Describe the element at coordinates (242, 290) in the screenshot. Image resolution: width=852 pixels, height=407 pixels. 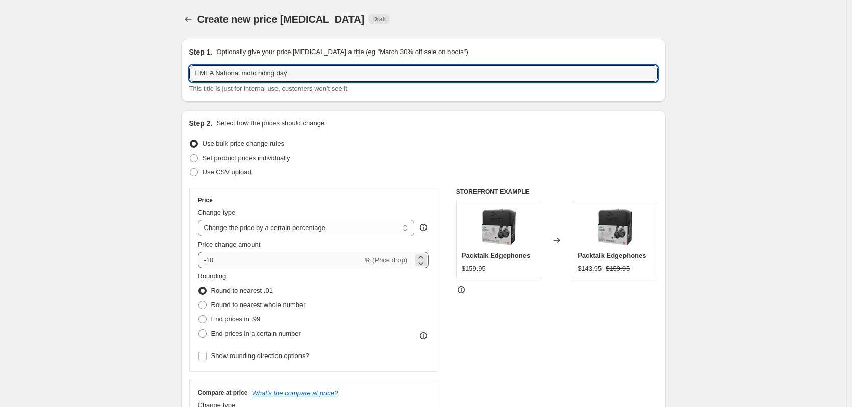
I see `span: Round to nearest .01` at that location.